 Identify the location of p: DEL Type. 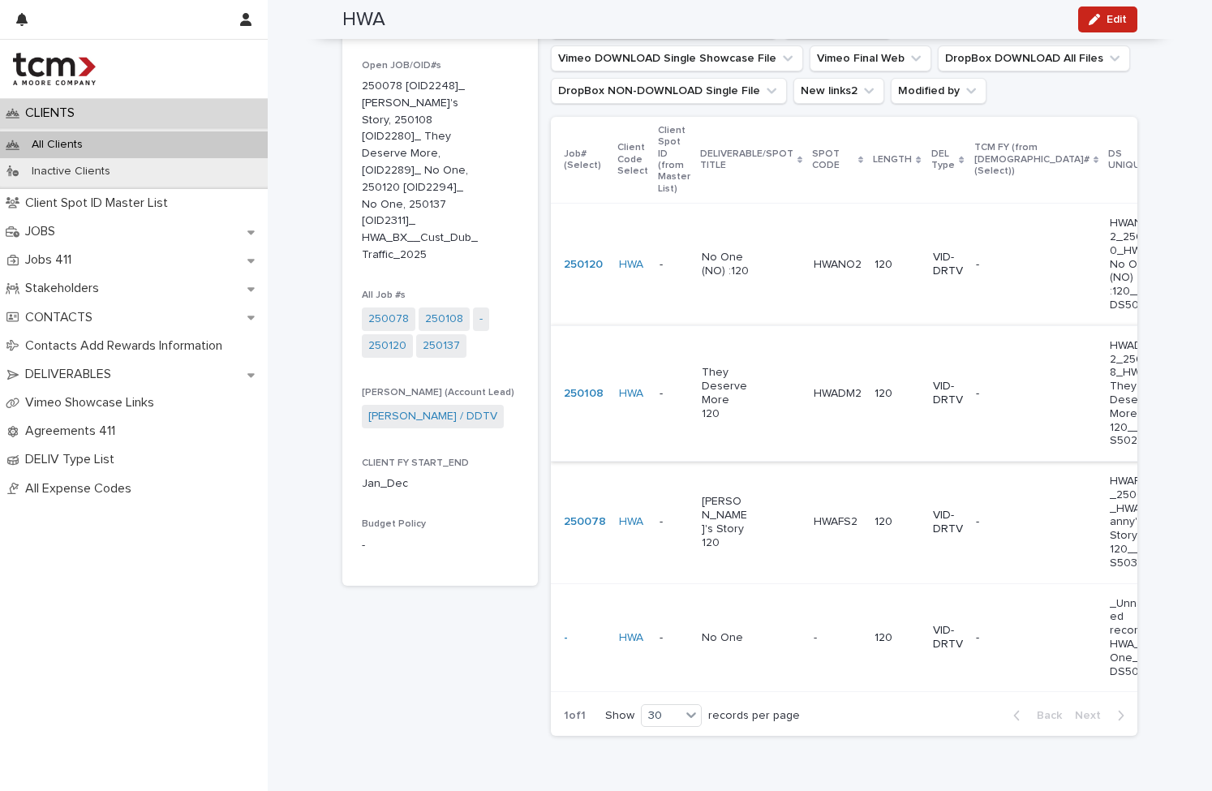
(944, 160).